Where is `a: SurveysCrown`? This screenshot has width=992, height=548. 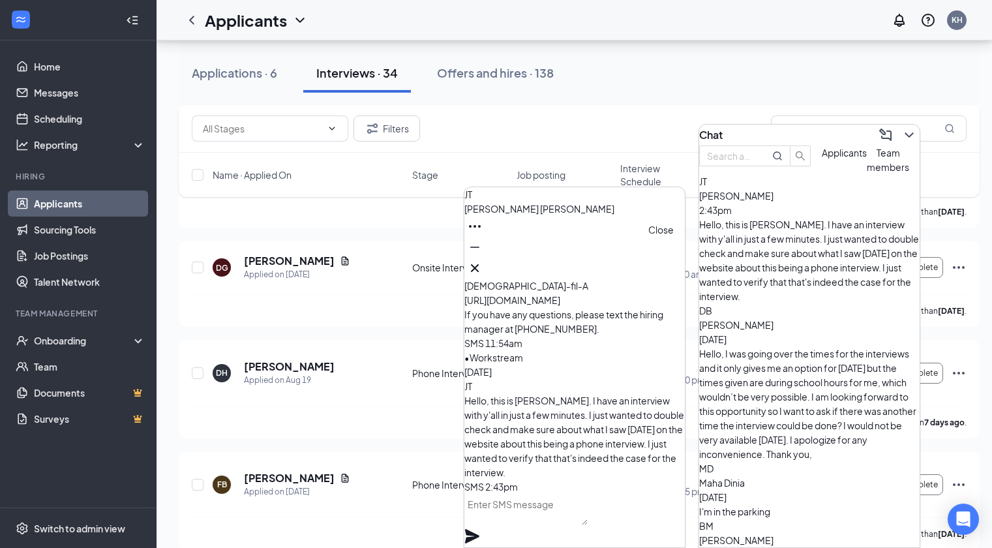
a: SurveysCrown is located at coordinates (89, 419).